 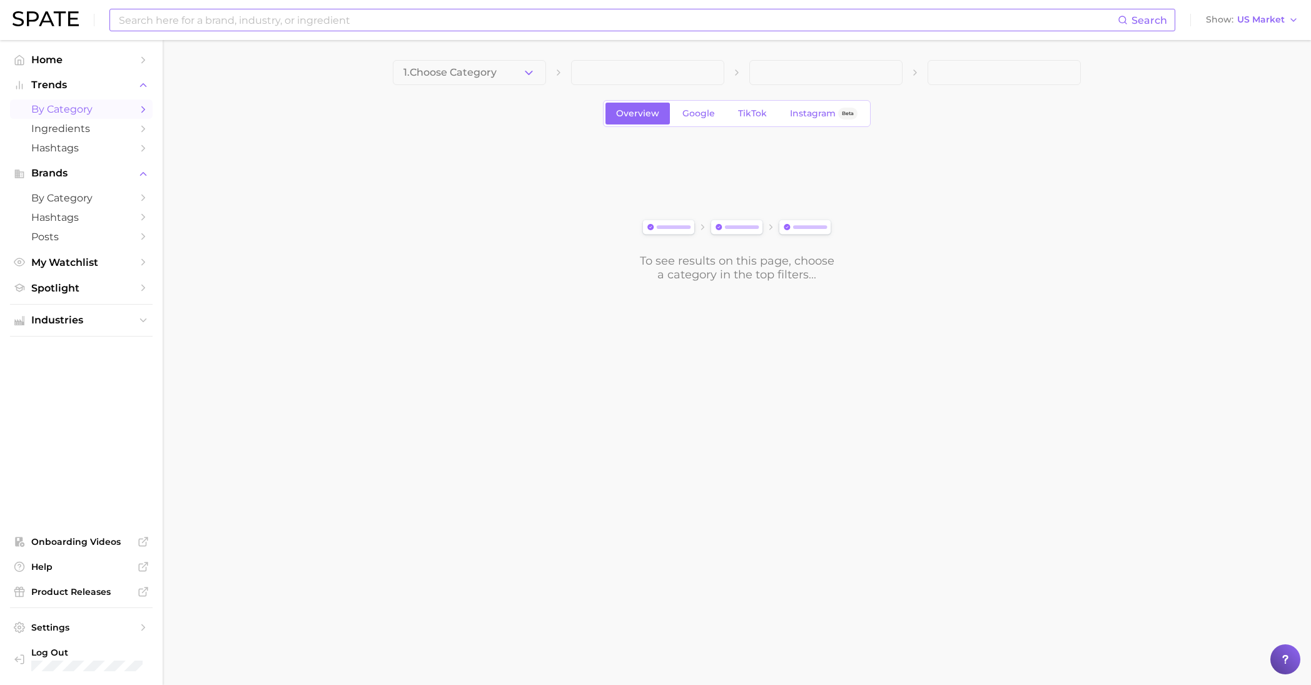 What do you see at coordinates (81, 320) in the screenshot?
I see `span: Industries` at bounding box center [81, 320].